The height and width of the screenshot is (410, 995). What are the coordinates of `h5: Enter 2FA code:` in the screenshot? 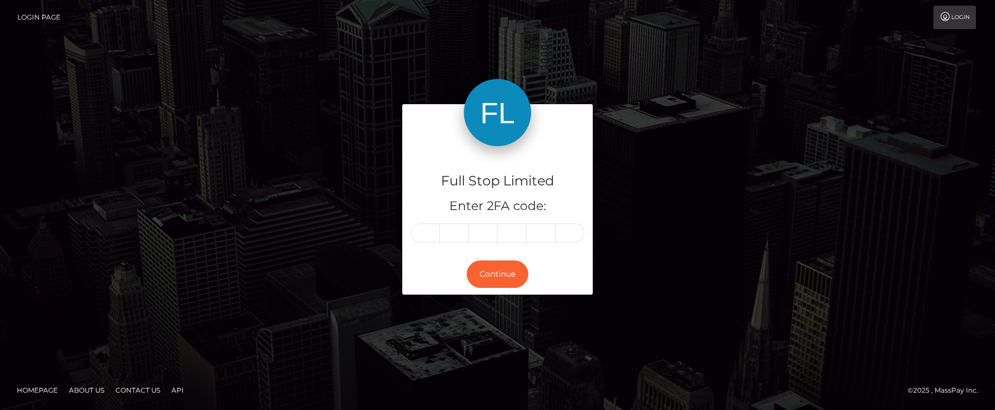 It's located at (497, 206).